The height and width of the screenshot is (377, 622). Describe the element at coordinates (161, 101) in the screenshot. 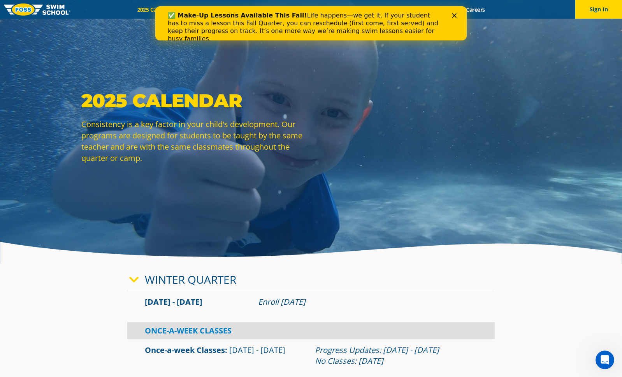

I see `strong: 2025 Calendar` at that location.